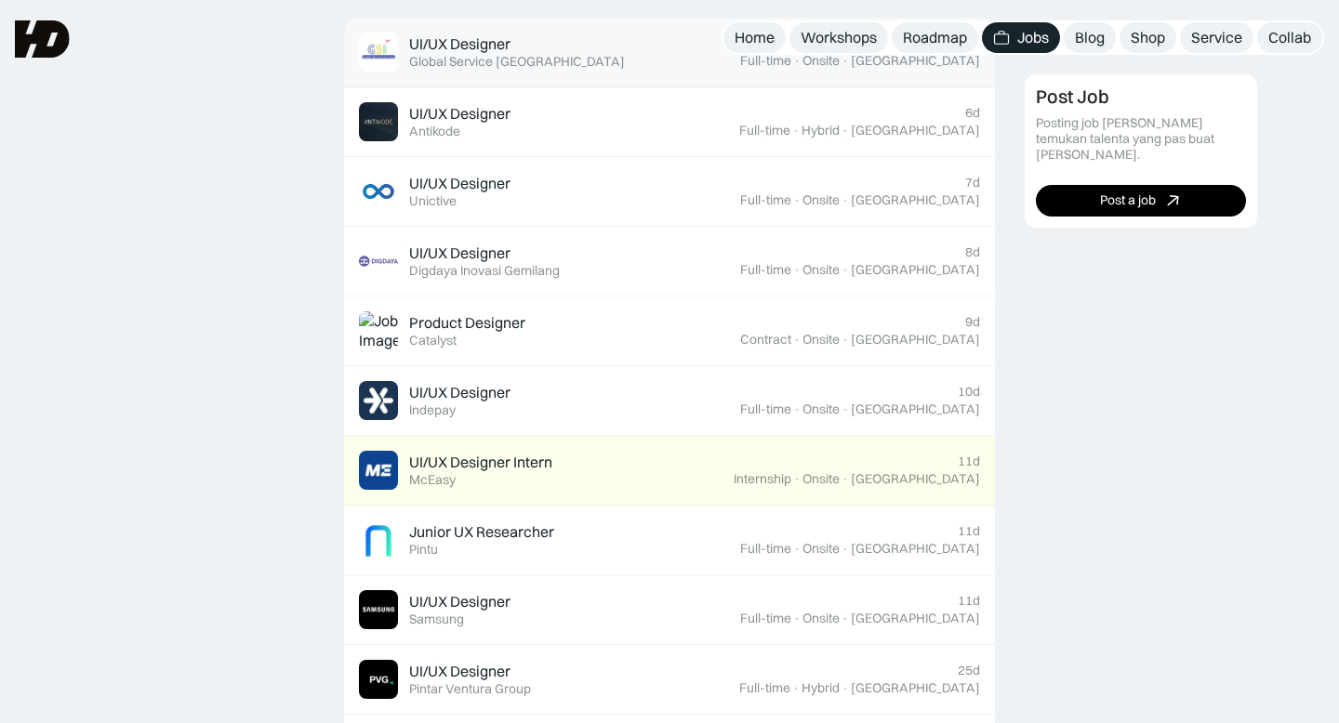 Image resolution: width=1339 pixels, height=723 pixels. I want to click on div: Jobs, so click(1033, 37).